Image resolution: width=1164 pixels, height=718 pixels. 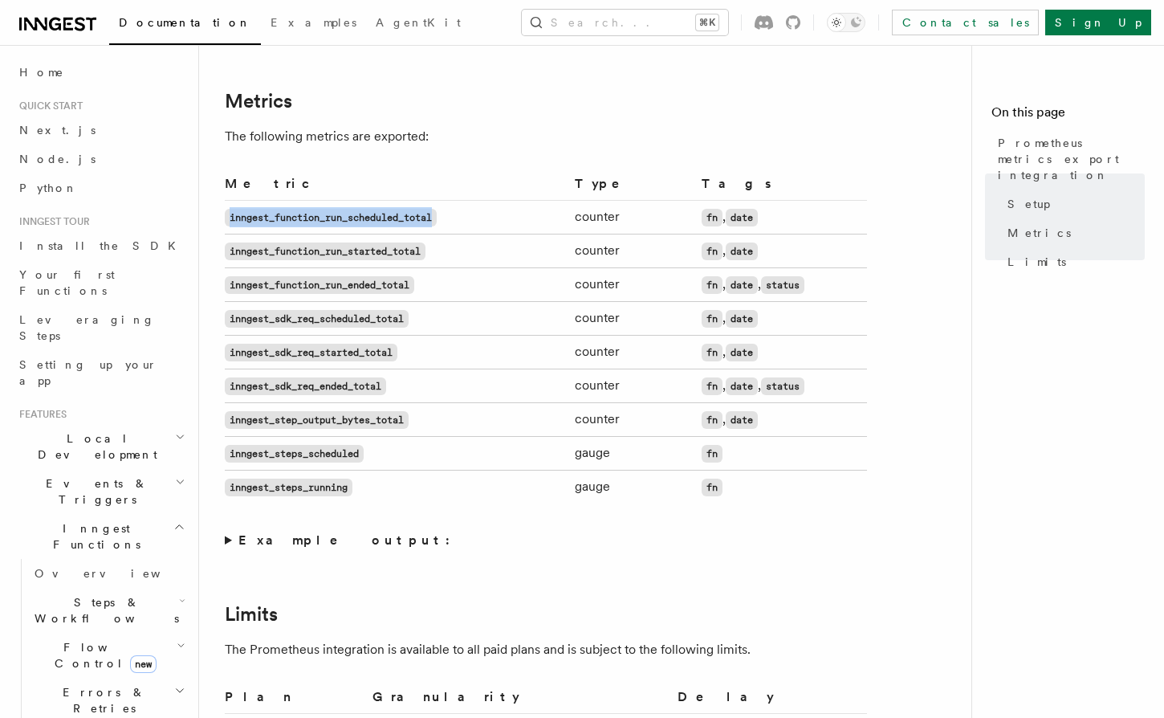 I want to click on code: inngest_function_run_started_total, so click(x=325, y=251).